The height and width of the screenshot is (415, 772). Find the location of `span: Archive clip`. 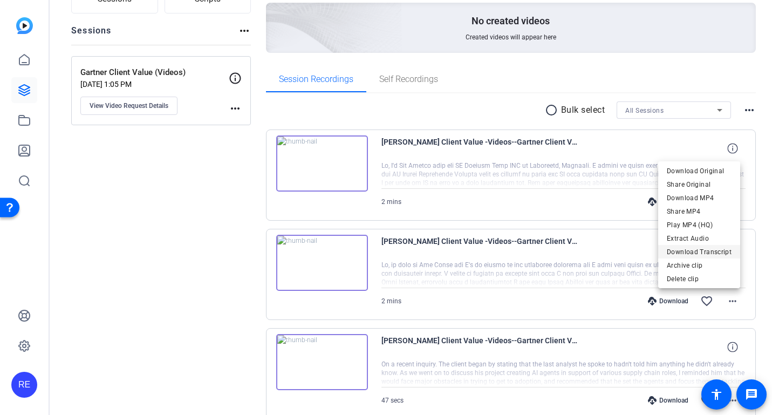

span: Archive clip is located at coordinates (699, 266).